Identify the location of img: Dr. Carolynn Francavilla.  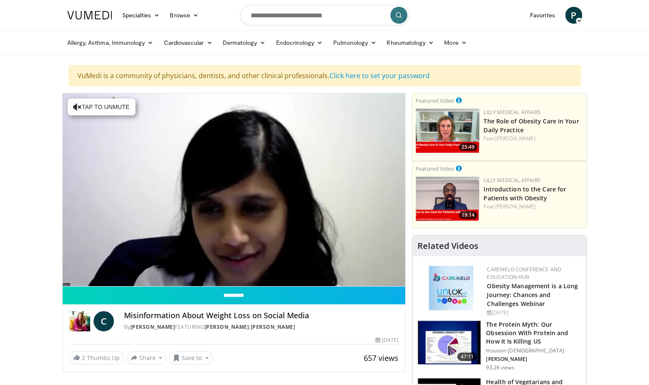
(80, 322).